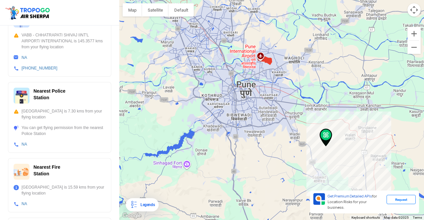  What do you see at coordinates (401, 200) in the screenshot?
I see `div: Request` at bounding box center [401, 200].